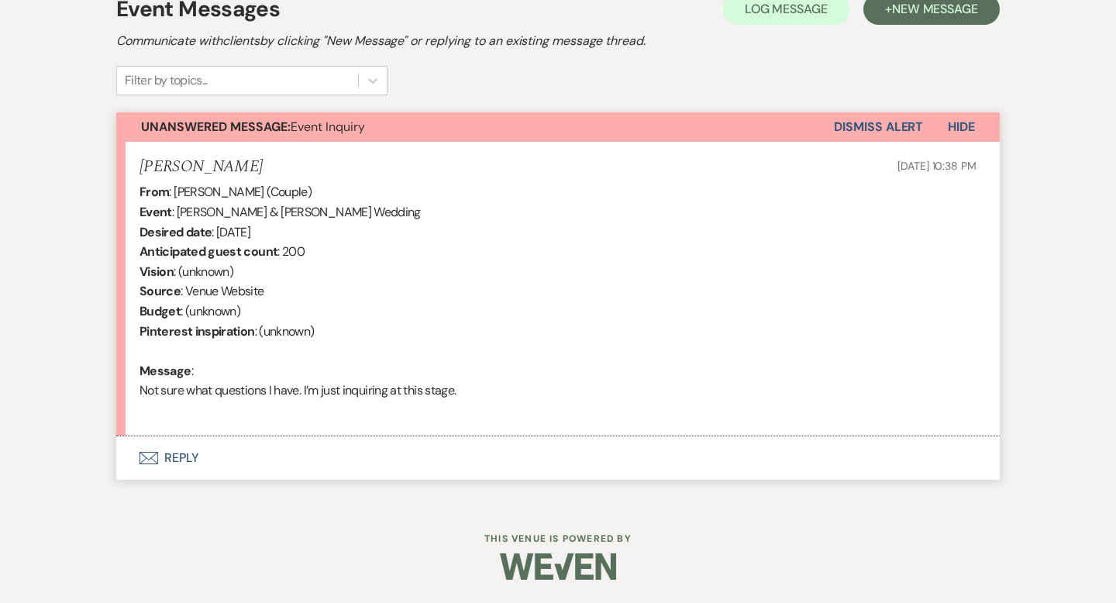 The image size is (1116, 603). I want to click on b: Anticipated guest count, so click(208, 251).